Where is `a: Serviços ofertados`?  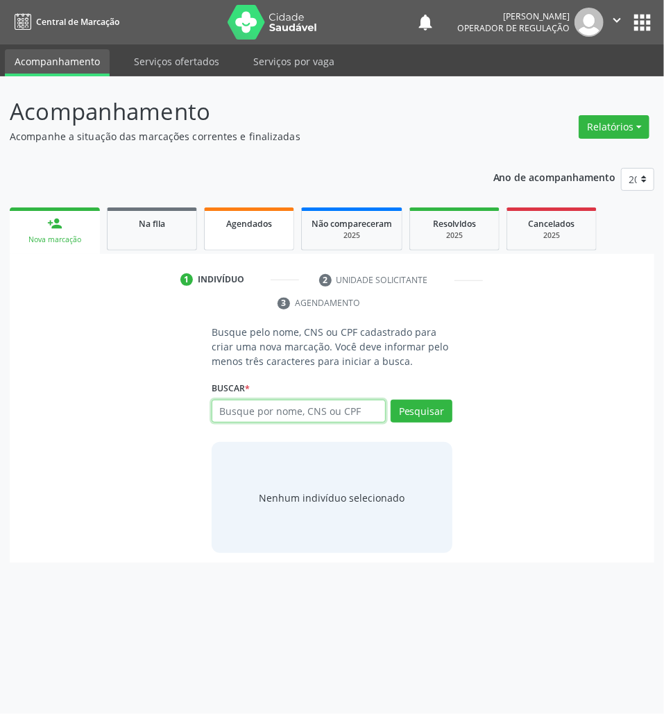
a: Serviços ofertados is located at coordinates (176, 61).